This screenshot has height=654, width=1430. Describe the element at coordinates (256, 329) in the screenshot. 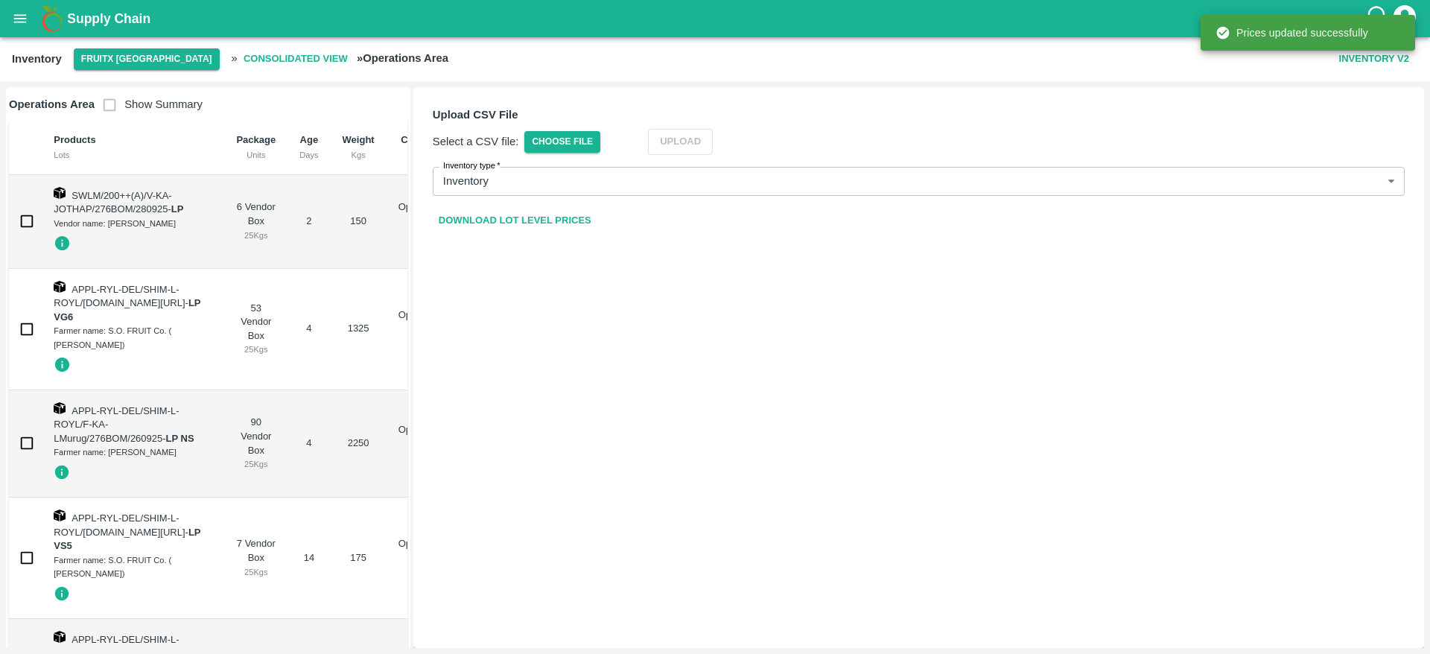

I see `div: 53 Vendor Box` at that location.